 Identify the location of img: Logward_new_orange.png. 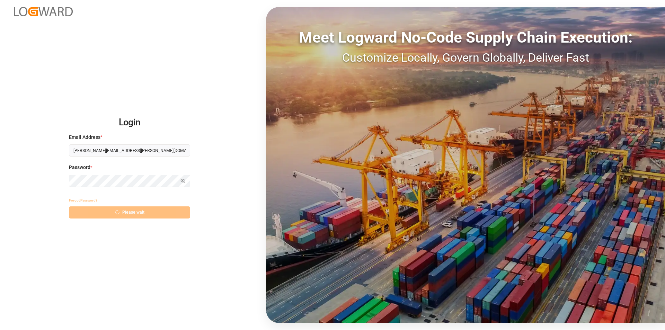
(43, 11).